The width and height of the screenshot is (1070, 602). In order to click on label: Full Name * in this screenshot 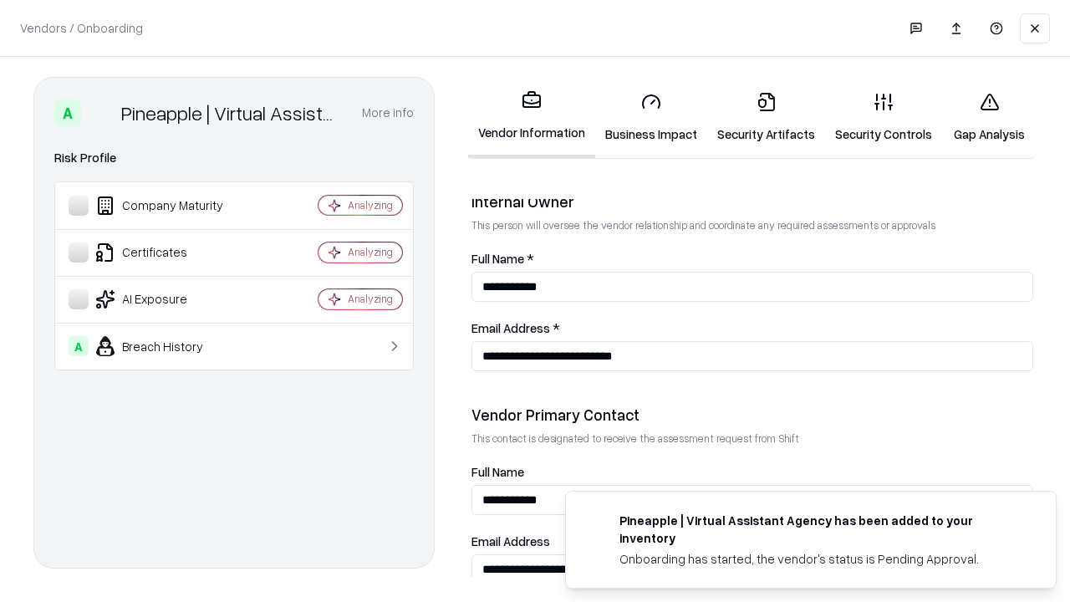, I will do `click(752, 258)`.